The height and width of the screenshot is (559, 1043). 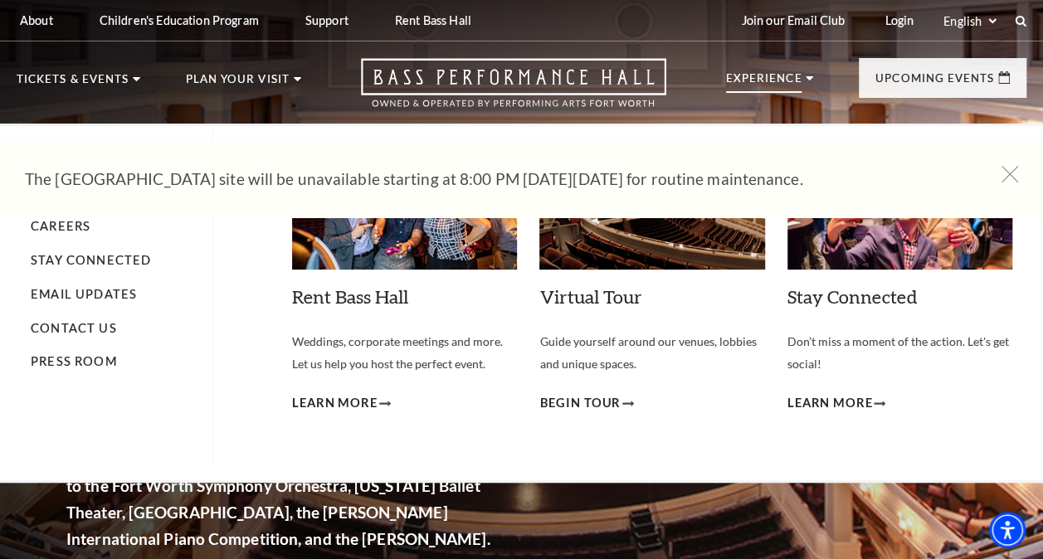 I want to click on p: Guide yourself around our venues, lobbies and unique spaces., so click(x=652, y=353).